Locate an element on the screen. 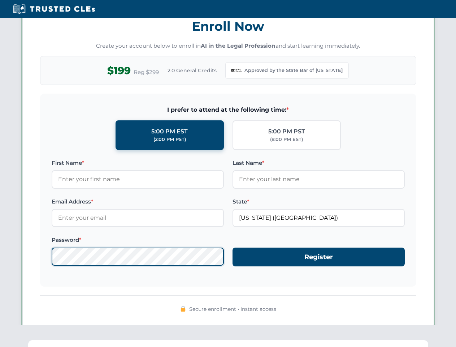 Image resolution: width=456 pixels, height=347 pixels. div: 5:00 PM PST is located at coordinates (287, 131).